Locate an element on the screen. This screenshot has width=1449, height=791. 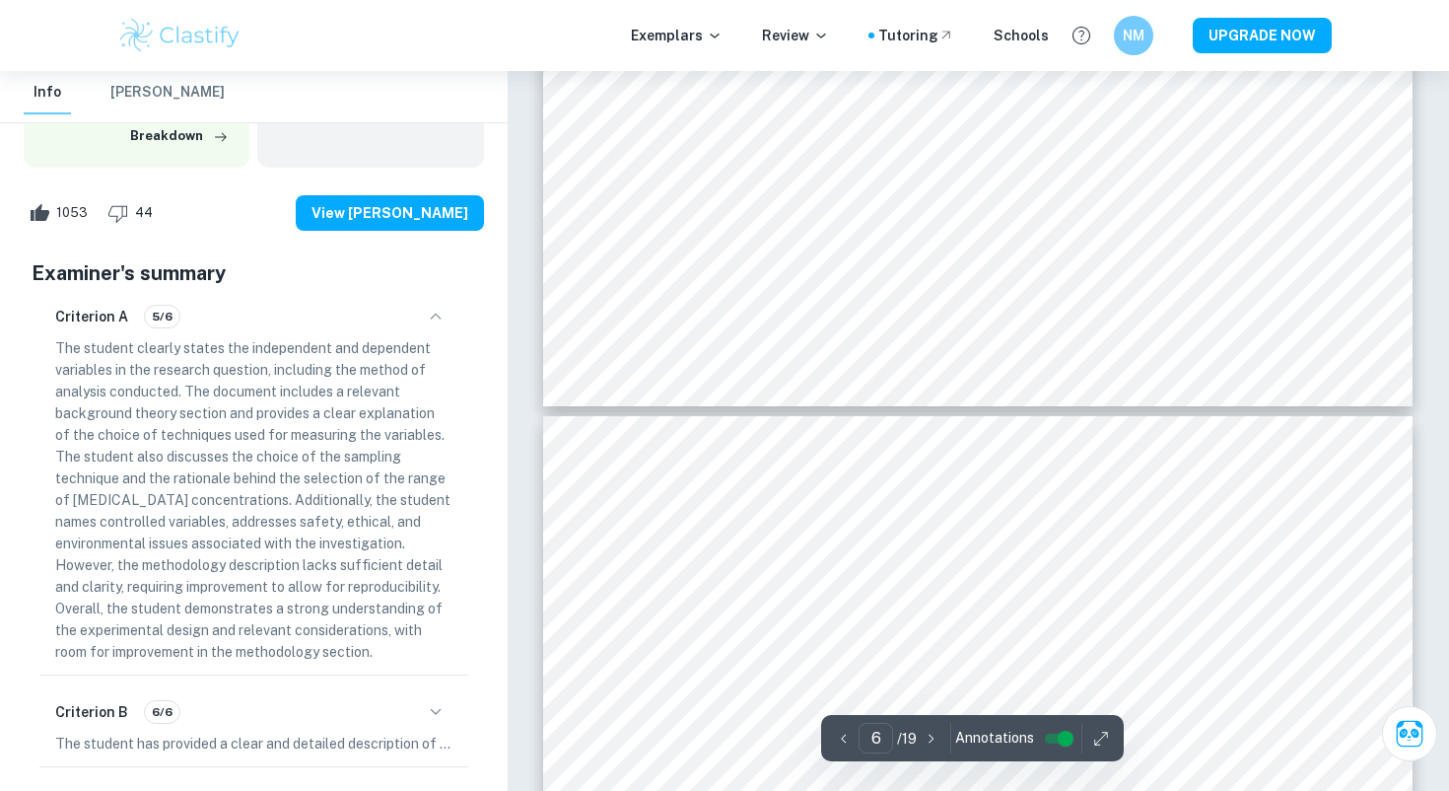
h6: Criterion A is located at coordinates (92, 316).